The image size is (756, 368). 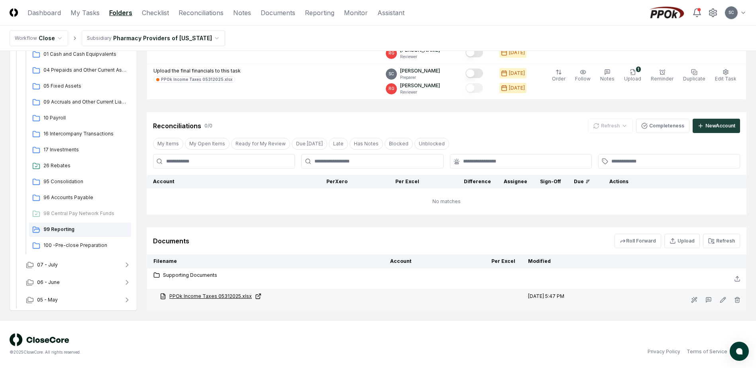 What do you see at coordinates (177, 126) in the screenshot?
I see `div: Reconciliations` at bounding box center [177, 126].